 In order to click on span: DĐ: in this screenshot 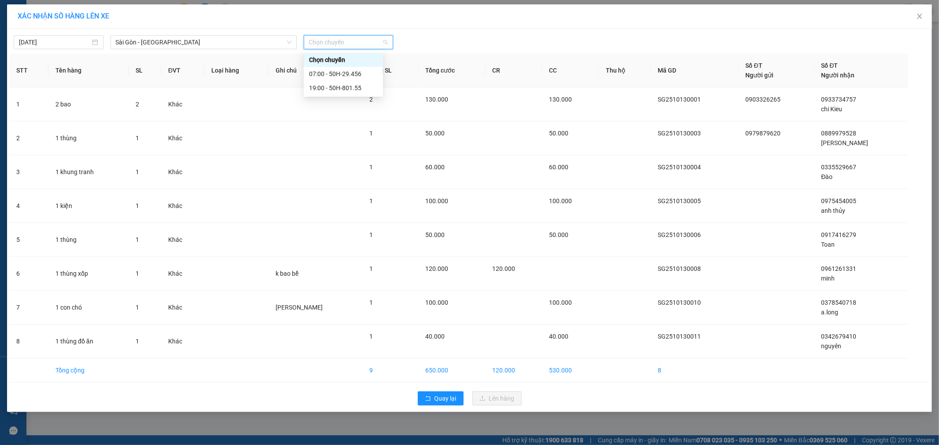, I will do `click(109, 59)`.